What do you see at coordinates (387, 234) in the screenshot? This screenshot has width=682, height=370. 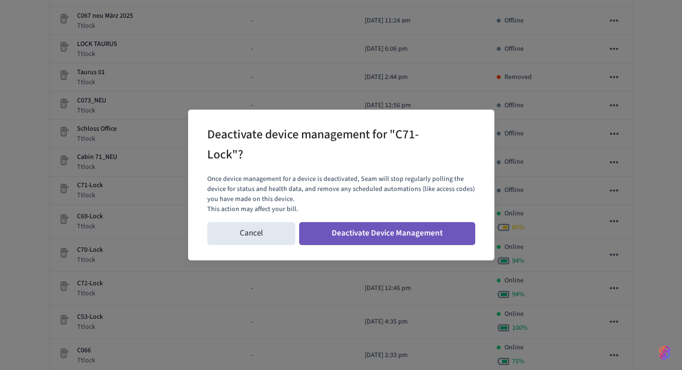 I see `button: Deactivate Device Management` at bounding box center [387, 234].